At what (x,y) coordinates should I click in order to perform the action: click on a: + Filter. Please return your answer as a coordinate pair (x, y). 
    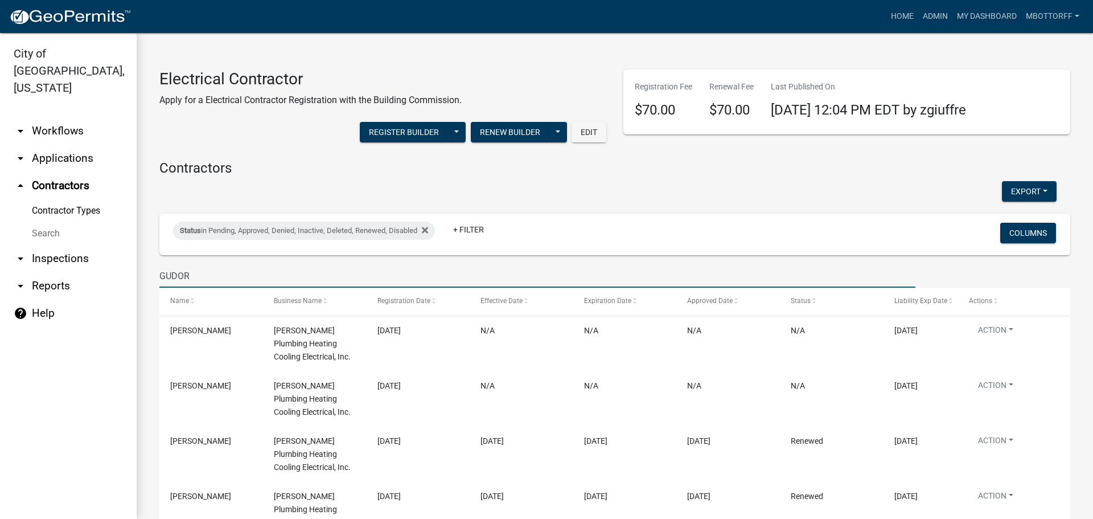
    Looking at the image, I should click on (468, 229).